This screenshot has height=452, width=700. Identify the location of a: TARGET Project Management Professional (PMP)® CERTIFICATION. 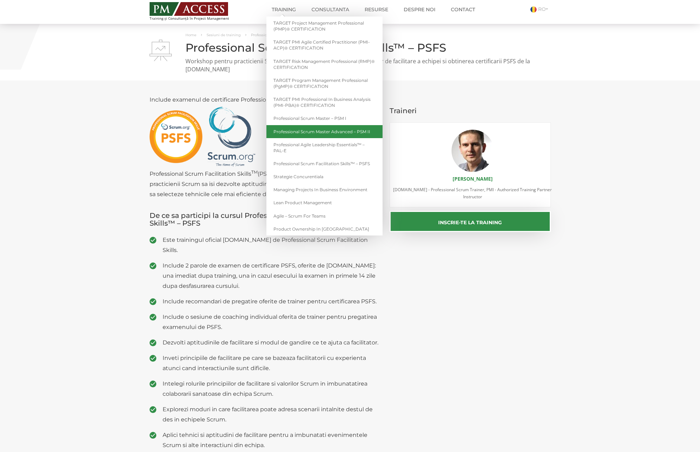
(324, 26).